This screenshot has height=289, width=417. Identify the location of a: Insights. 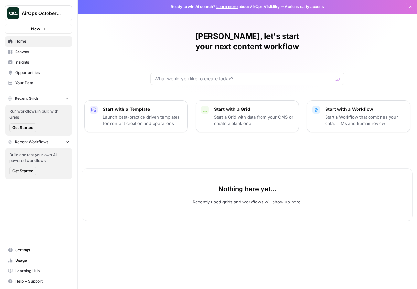
(38, 62).